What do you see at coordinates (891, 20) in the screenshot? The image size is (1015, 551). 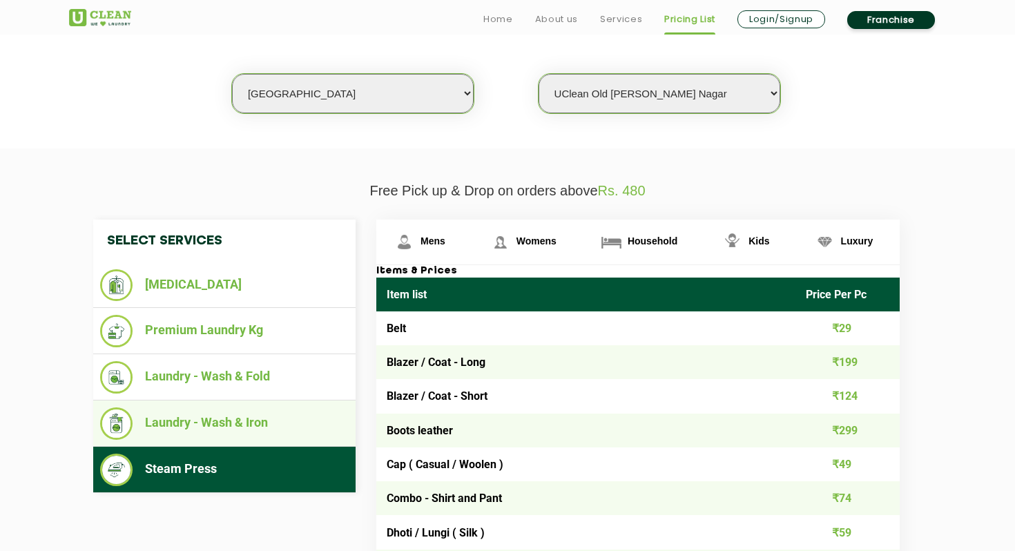 I see `a: Franchise` at bounding box center [891, 20].